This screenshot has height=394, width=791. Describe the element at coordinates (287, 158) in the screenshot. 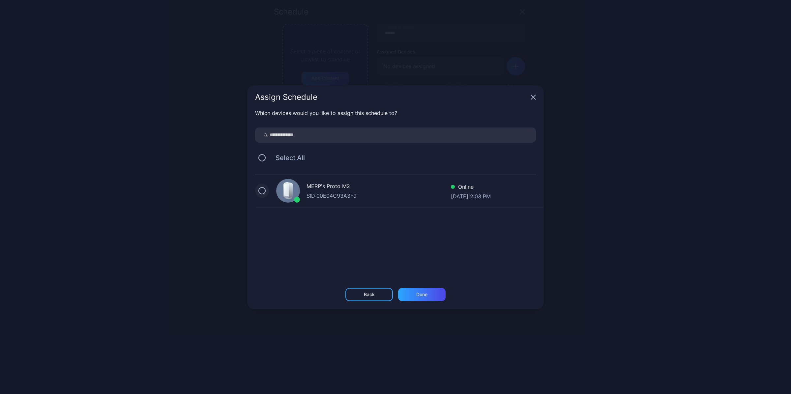

I see `span: Select All` at that location.